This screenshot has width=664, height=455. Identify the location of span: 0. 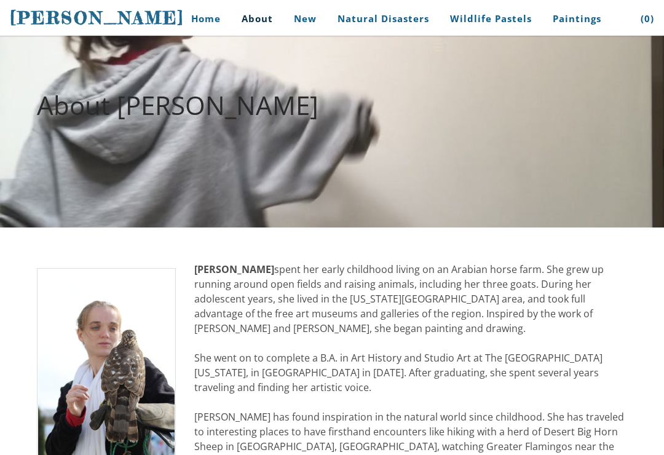
(648, 18).